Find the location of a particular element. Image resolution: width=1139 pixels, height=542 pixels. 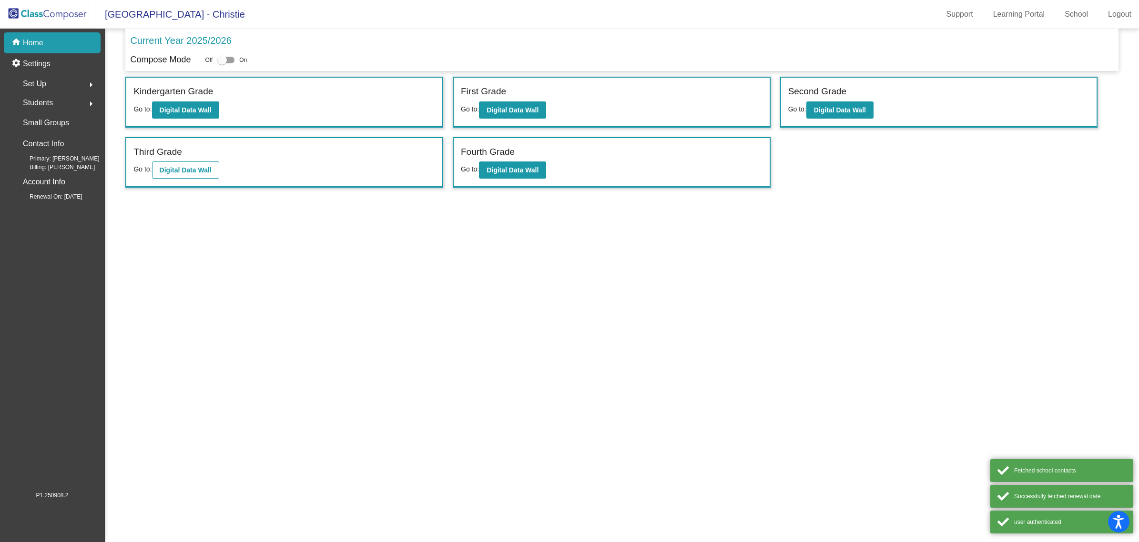

p: Small Groups is located at coordinates (46, 123).